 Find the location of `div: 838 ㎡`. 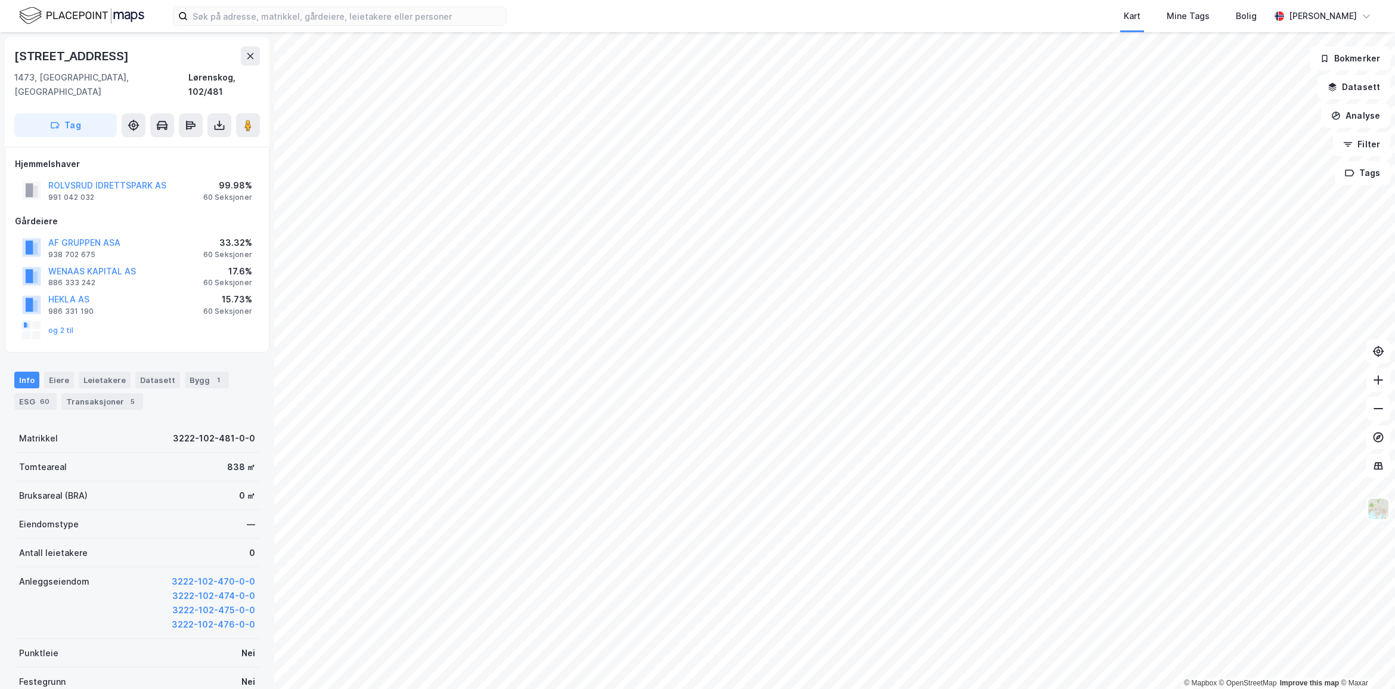

div: 838 ㎡ is located at coordinates (241, 467).